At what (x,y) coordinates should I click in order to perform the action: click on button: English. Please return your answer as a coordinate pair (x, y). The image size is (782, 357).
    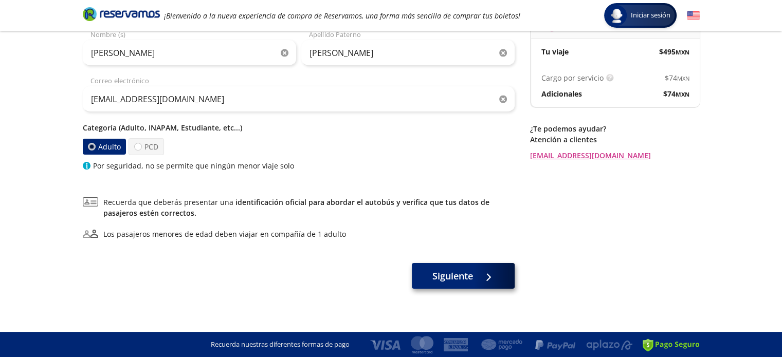
    Looking at the image, I should click on (693, 15).